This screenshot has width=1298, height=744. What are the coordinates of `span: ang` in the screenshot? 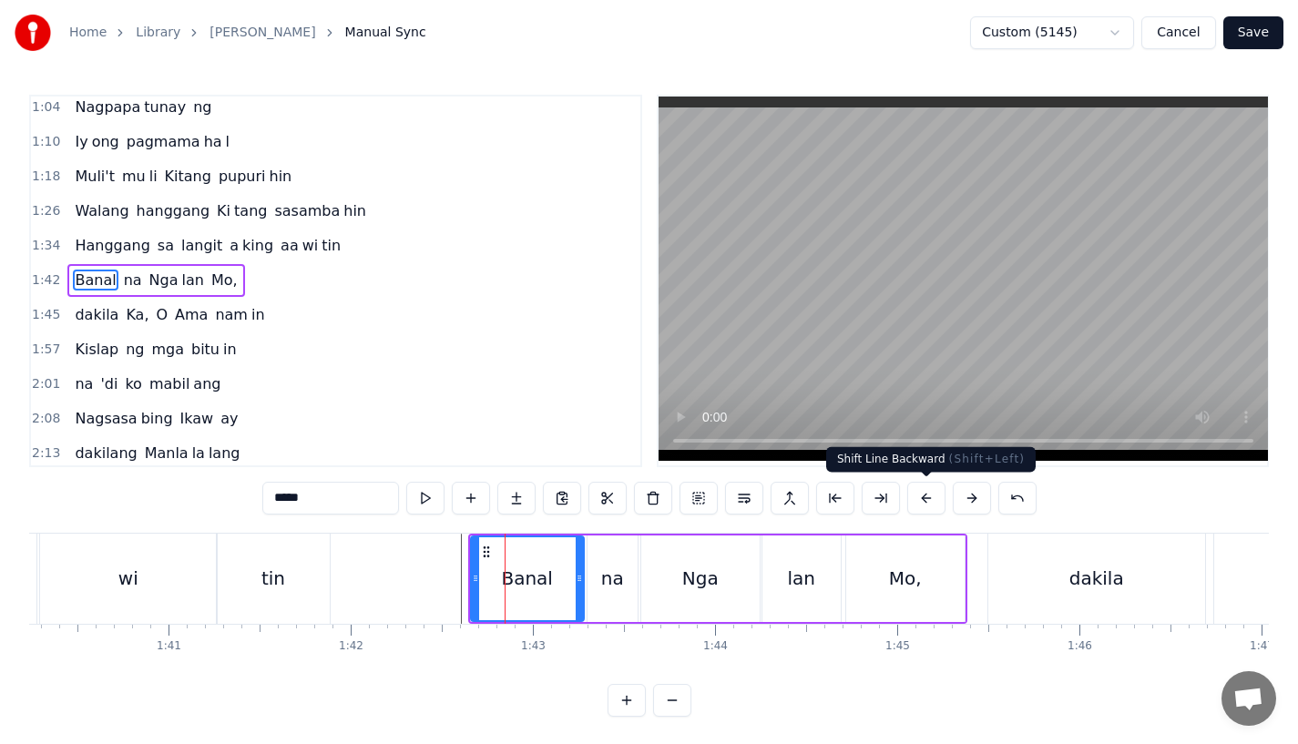 It's located at (207, 384).